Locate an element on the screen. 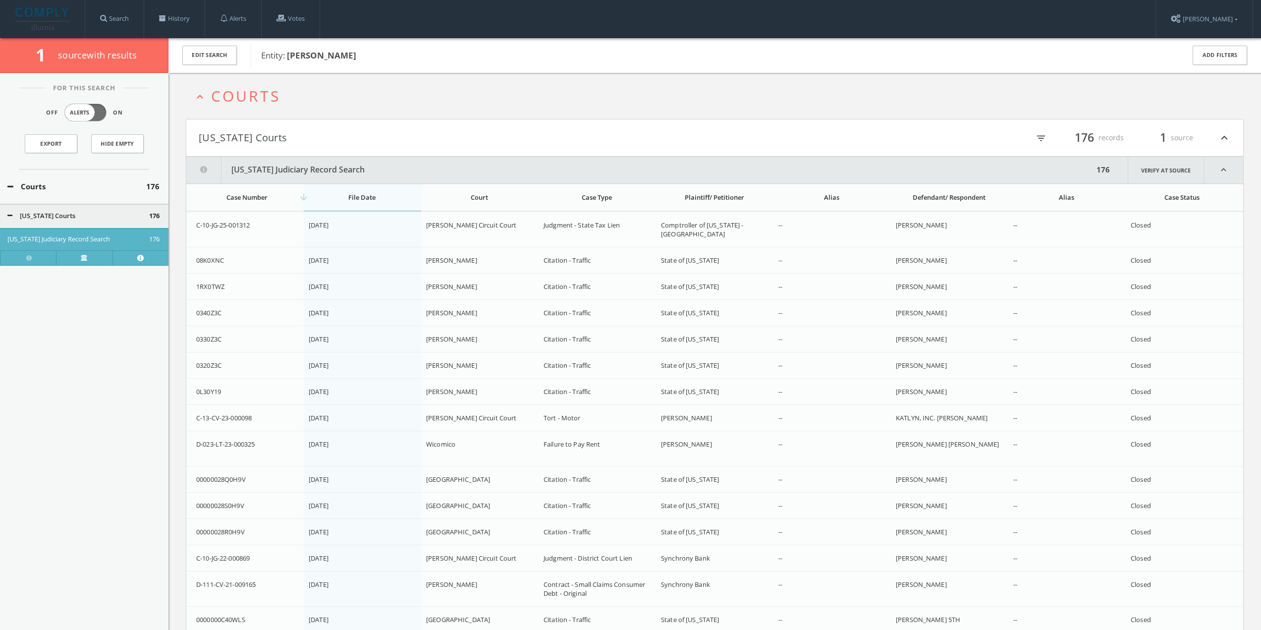 The width and height of the screenshot is (1261, 630). span: 00000028Q0H9V is located at coordinates (221, 479).